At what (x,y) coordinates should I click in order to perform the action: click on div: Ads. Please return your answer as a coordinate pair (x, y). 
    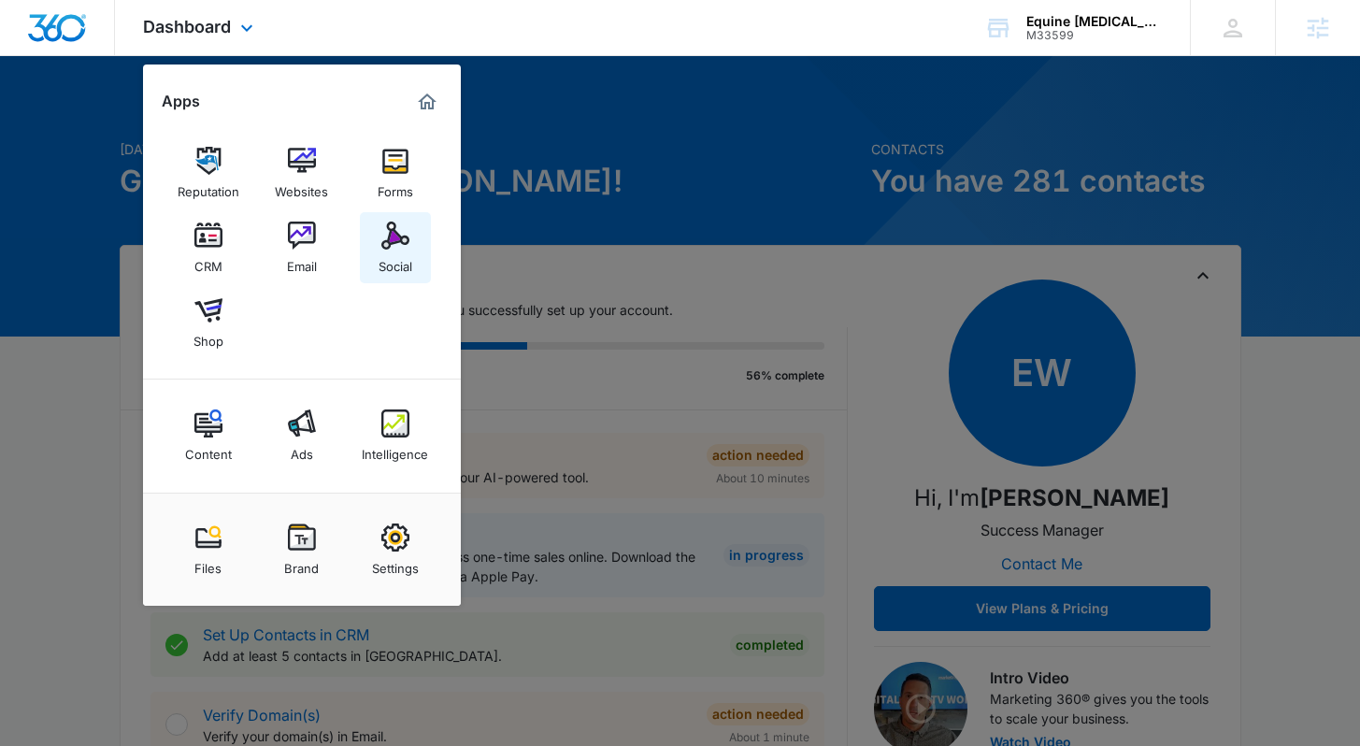
    Looking at the image, I should click on (302, 450).